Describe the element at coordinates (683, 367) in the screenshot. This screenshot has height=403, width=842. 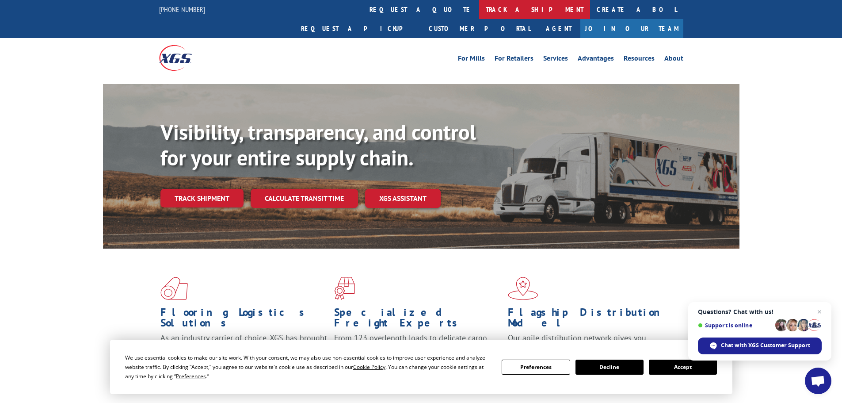
I see `button: Accept` at that location.